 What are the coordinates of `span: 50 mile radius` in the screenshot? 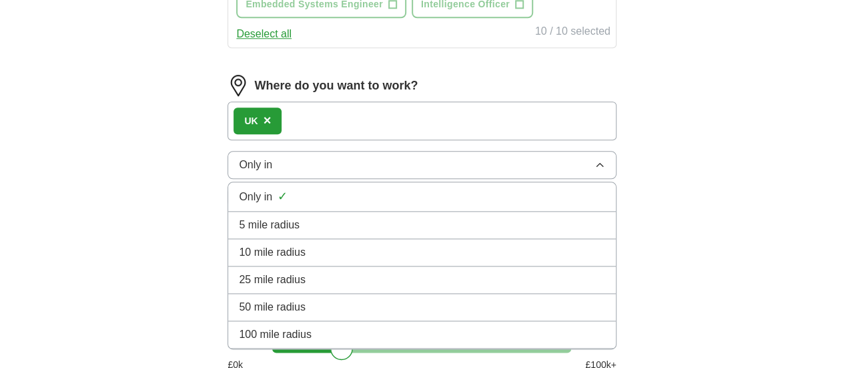 It's located at (272, 307).